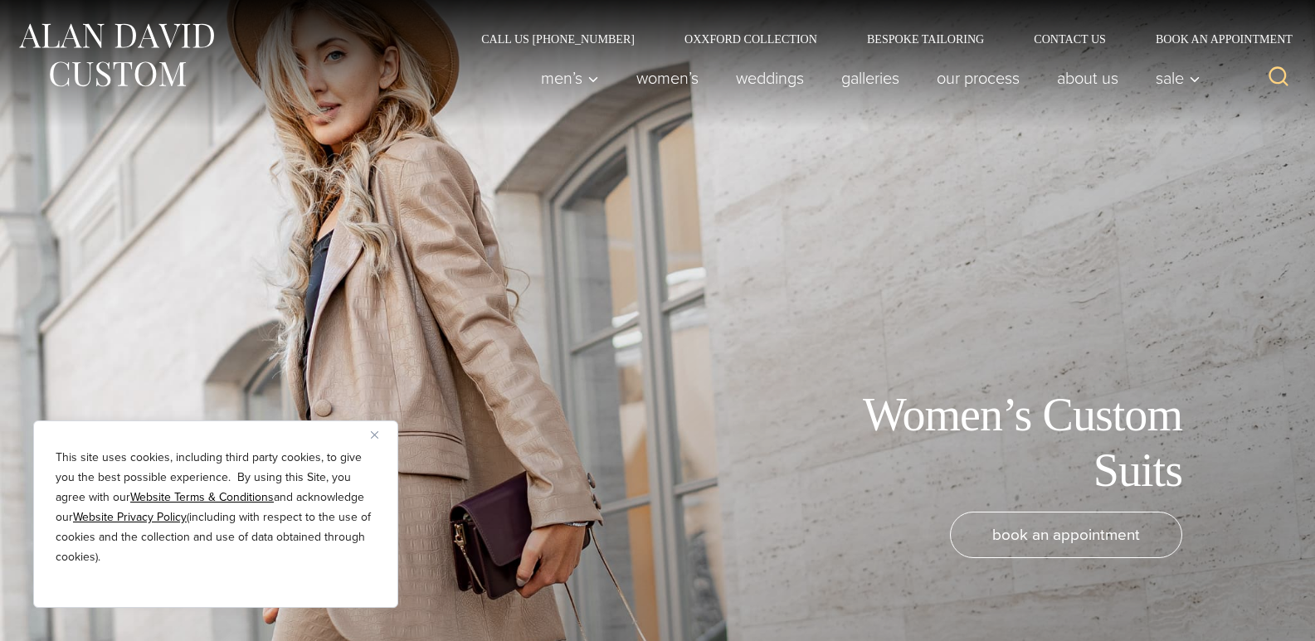  What do you see at coordinates (129, 517) in the screenshot?
I see `u: Website Privacy Policy` at bounding box center [129, 517].